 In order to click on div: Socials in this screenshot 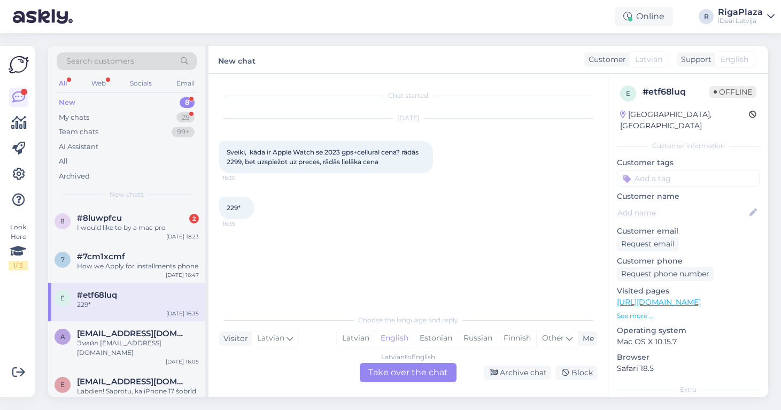, I will do `click(141, 83)`.